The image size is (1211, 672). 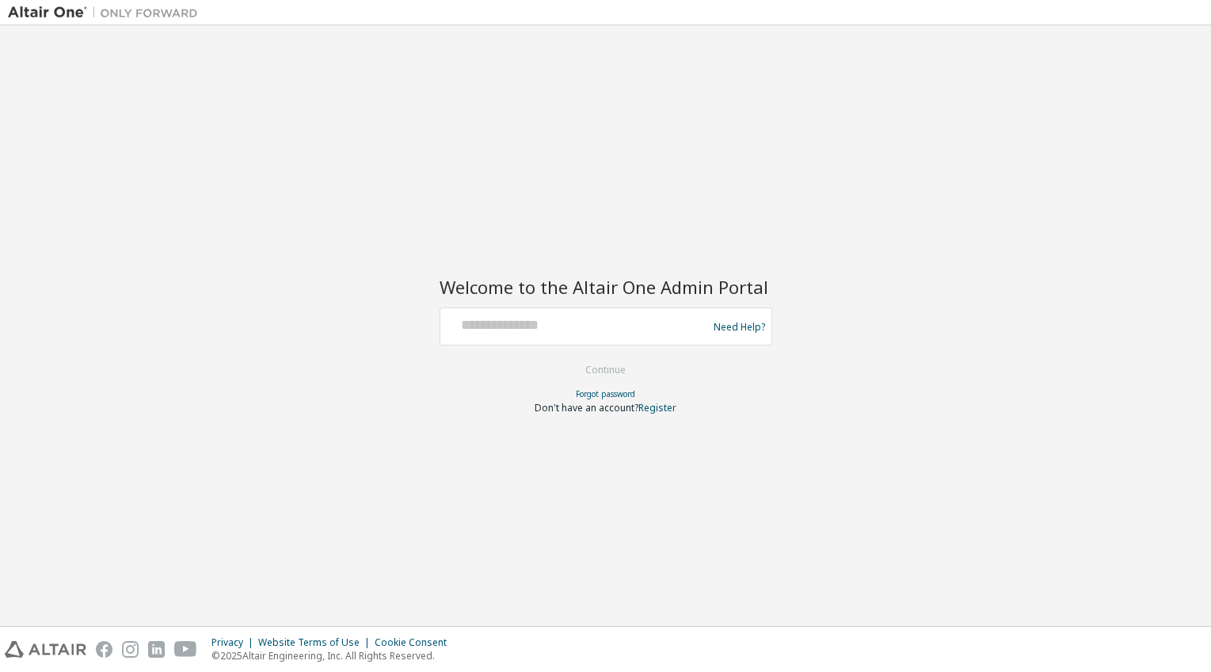 I want to click on div: Privacy, so click(x=234, y=642).